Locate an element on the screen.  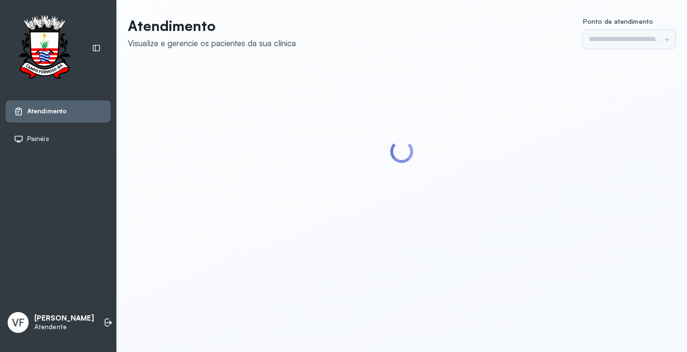
img: Logotipo do estabelecimento is located at coordinates (44, 48).